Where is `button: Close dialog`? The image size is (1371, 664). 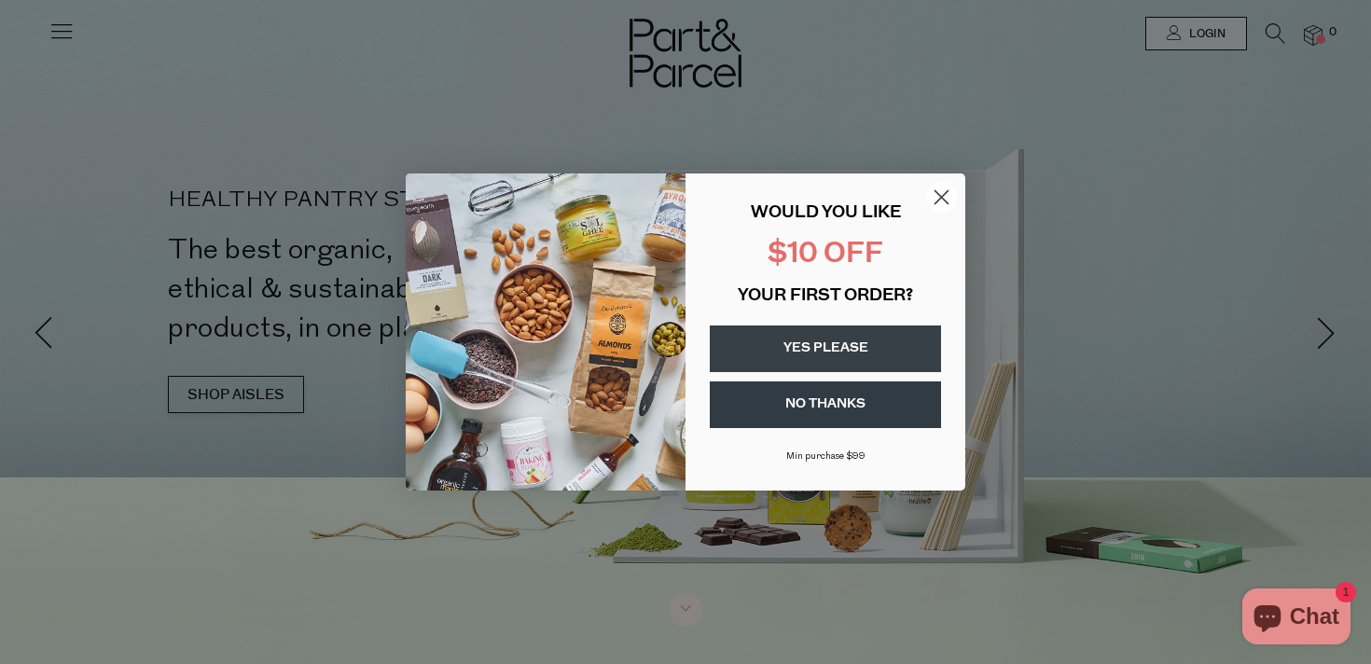
button: Close dialog is located at coordinates (941, 197).